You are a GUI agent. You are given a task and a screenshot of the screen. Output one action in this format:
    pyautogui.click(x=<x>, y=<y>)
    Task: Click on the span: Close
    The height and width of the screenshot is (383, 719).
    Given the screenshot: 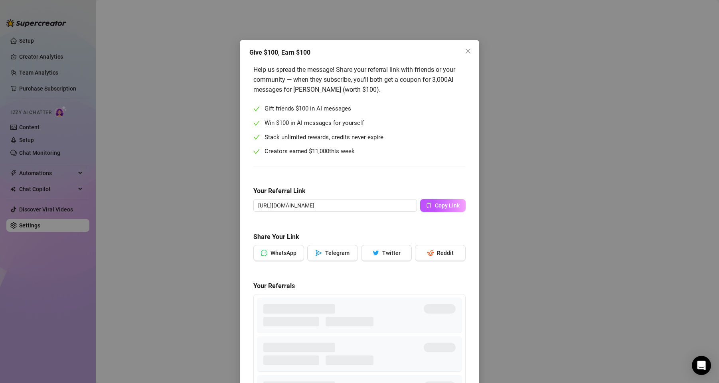 What is the action you would take?
    pyautogui.click(x=468, y=51)
    